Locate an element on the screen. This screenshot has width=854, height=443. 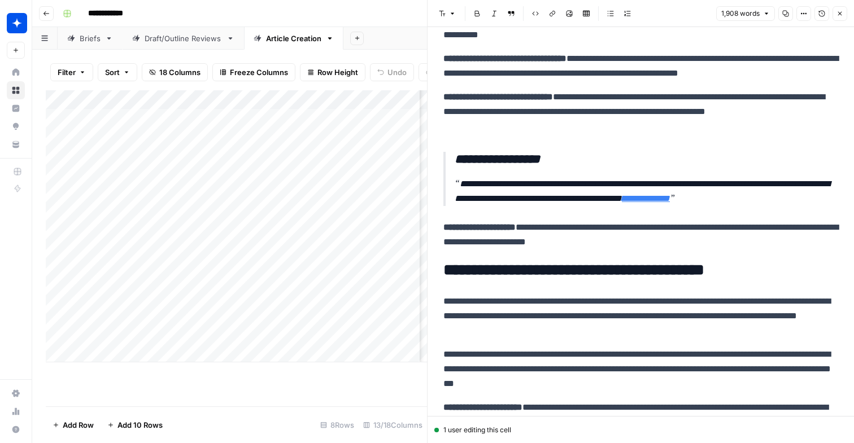
a: Browse is located at coordinates (16, 90).